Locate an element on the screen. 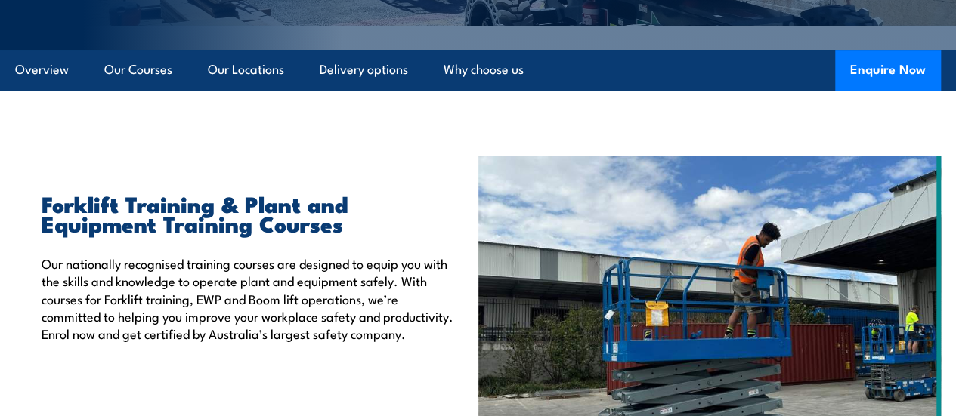 Image resolution: width=956 pixels, height=416 pixels. button: Enquire Now is located at coordinates (888, 70).